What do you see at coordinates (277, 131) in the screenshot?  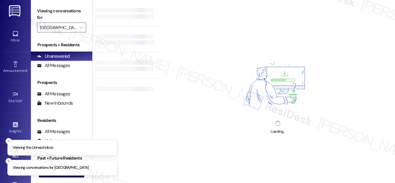 I see `div: Loading...` at bounding box center [277, 131].